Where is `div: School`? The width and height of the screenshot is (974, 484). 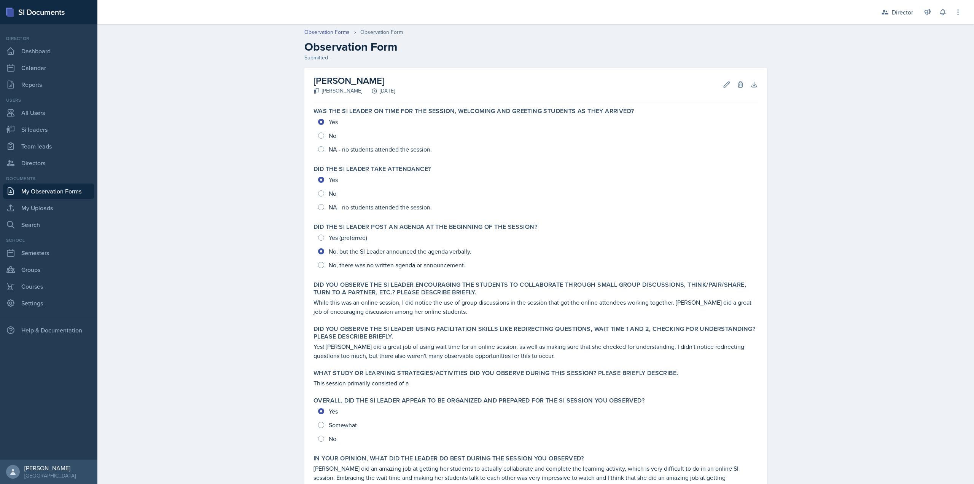
div: School is located at coordinates (49, 240).